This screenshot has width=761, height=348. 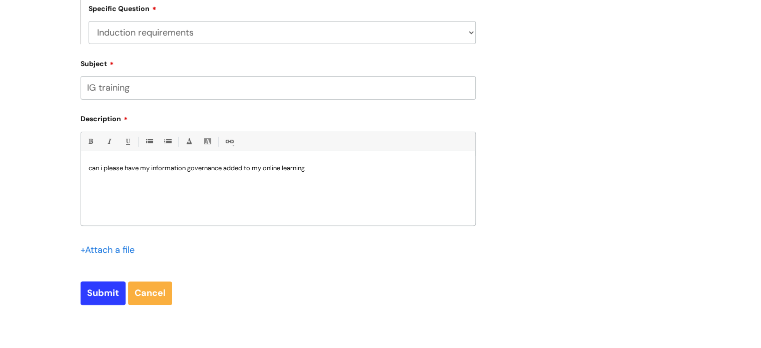 I want to click on input: Submit, so click(x=103, y=293).